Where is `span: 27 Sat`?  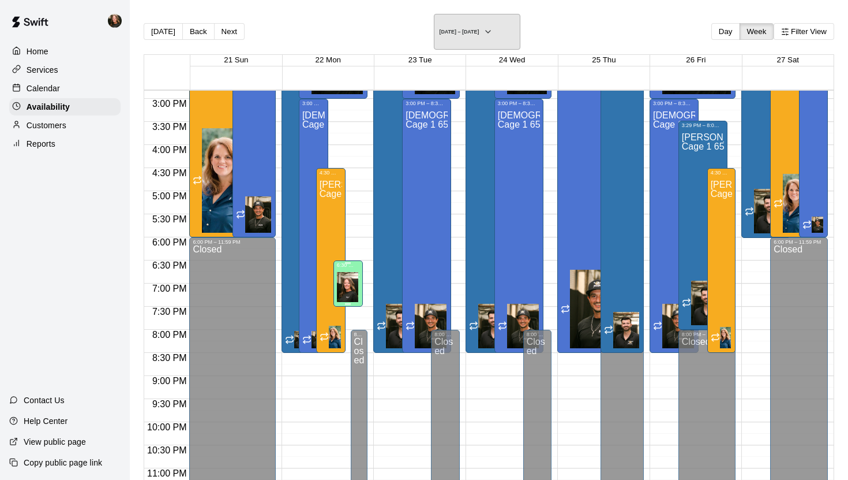
span: 27 Sat is located at coordinates (788, 59).